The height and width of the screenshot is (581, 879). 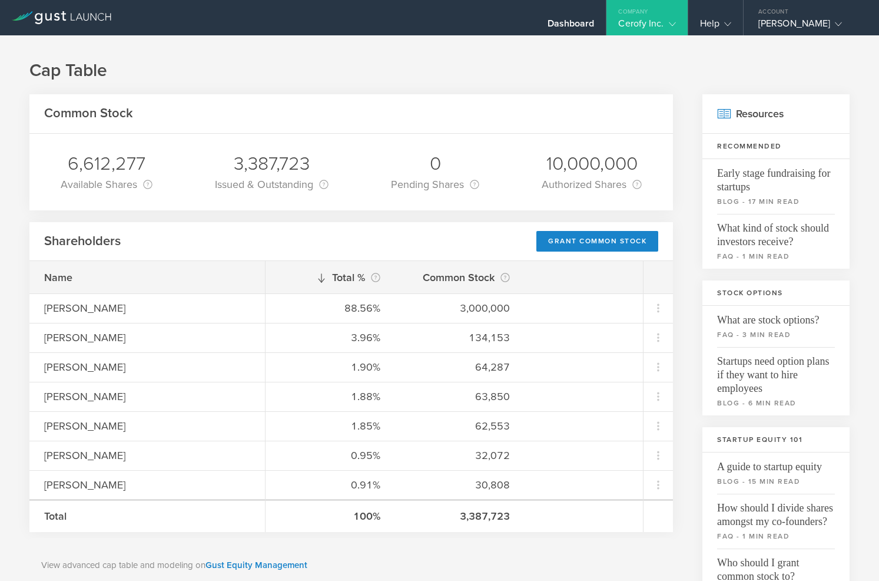 I want to click on div: 88.56%, so click(x=330, y=308).